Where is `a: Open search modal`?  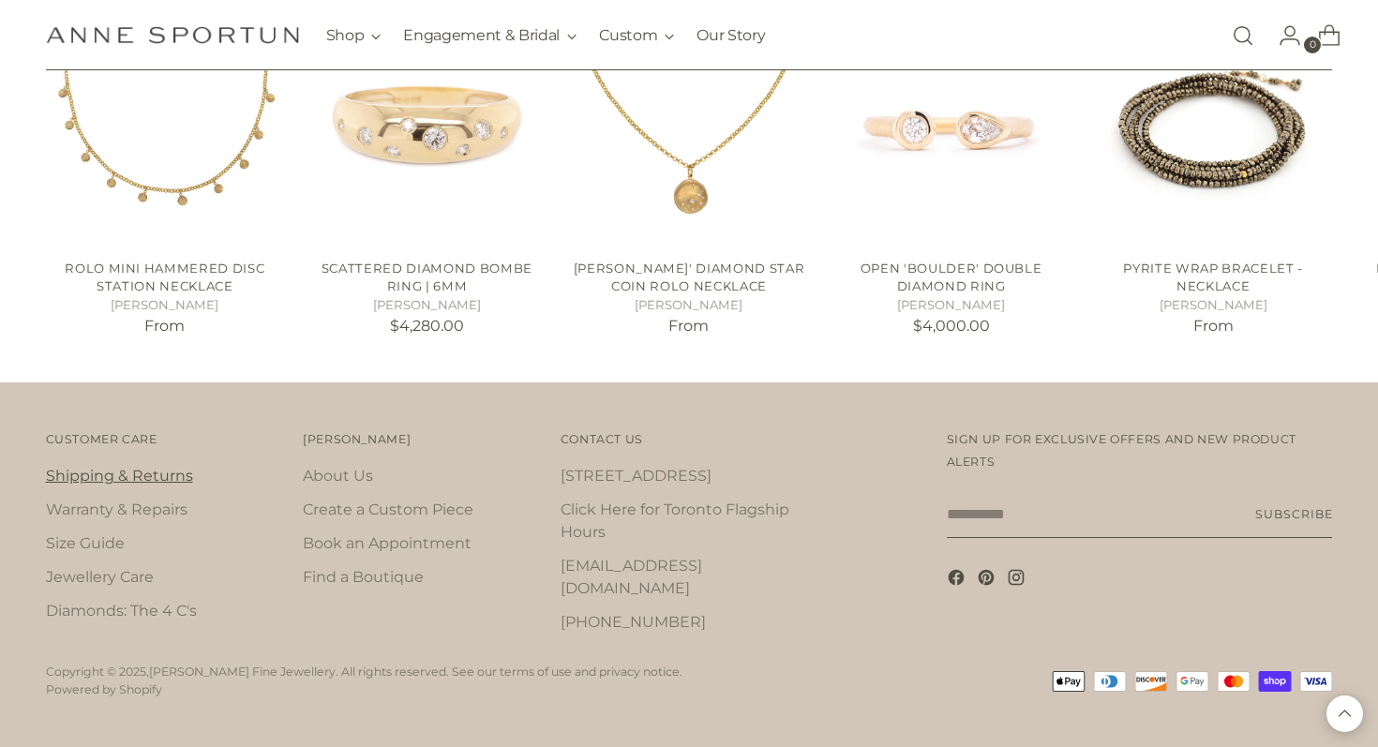
a: Open search modal is located at coordinates (1243, 36).